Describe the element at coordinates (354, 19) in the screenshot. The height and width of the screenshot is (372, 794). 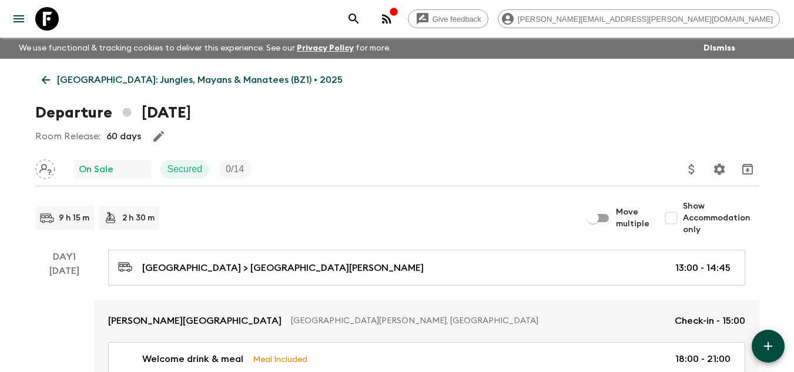
I see `button: search adventures` at that location.